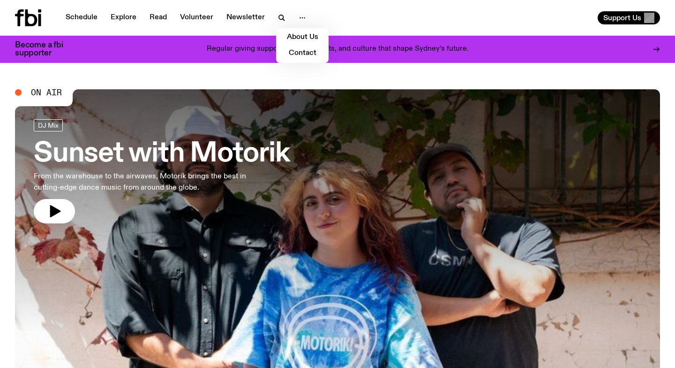 This screenshot has width=675, height=368. Describe the element at coordinates (161, 154) in the screenshot. I see `h3: Sunset with Motorik` at that location.